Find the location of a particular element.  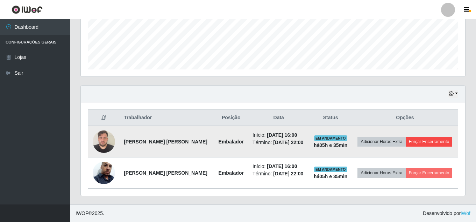

span: © 2025 . is located at coordinates (90, 213).